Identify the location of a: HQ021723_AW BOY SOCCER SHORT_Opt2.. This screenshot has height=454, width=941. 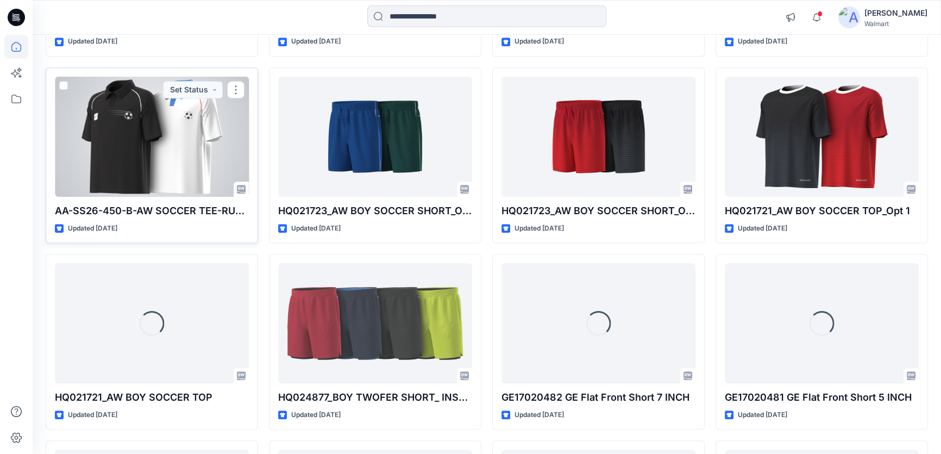
(375, 136).